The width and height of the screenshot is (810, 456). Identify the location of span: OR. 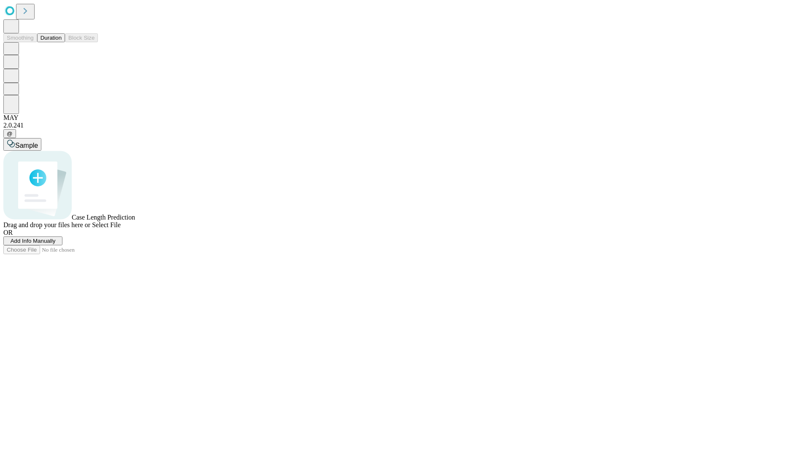
(8, 232).